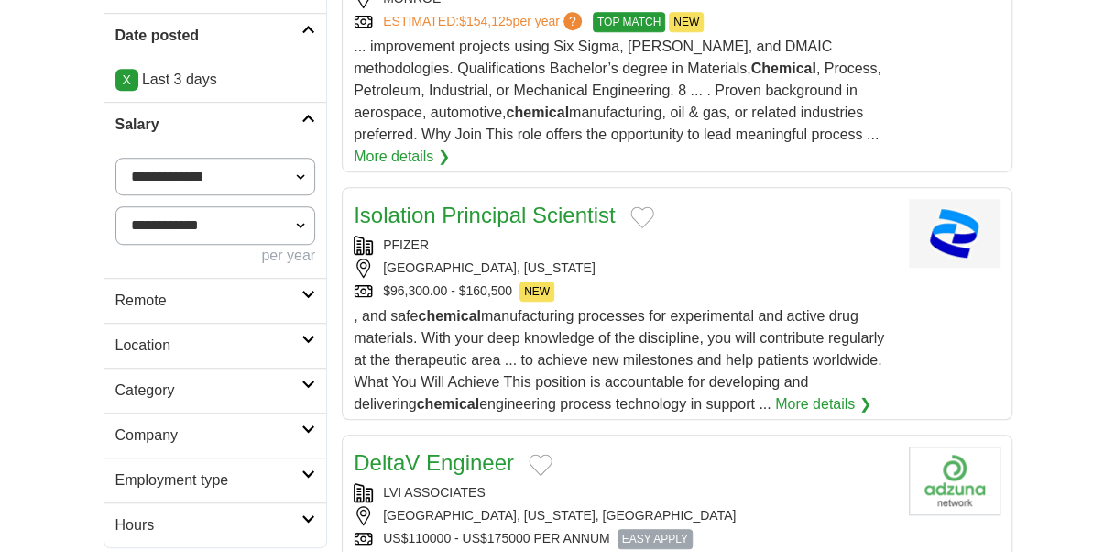 Image resolution: width=1115 pixels, height=552 pixels. Describe the element at coordinates (433, 462) in the screenshot. I see `a: DeltaV Engineer` at that location.